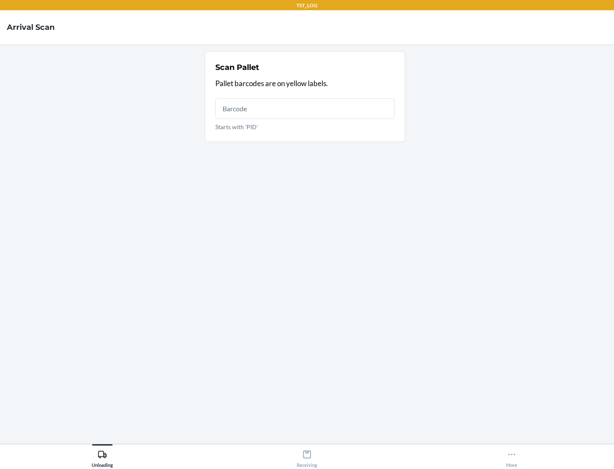 The image size is (614, 469). I want to click on div: More, so click(512, 457).